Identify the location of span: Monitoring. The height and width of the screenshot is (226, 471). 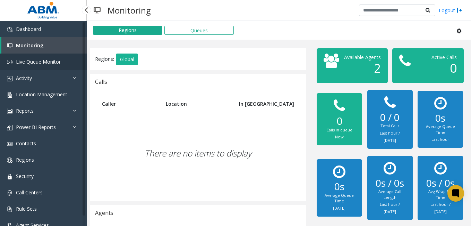
(30, 45).